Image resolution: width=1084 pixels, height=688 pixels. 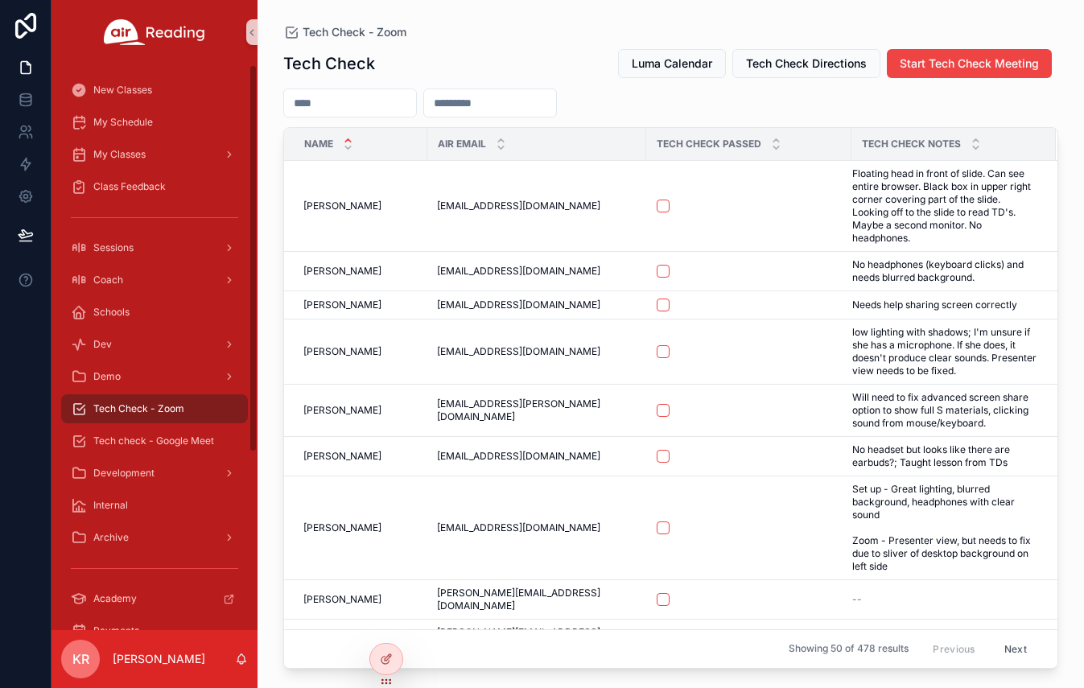 I want to click on span: Tech Check Notes, so click(x=911, y=144).